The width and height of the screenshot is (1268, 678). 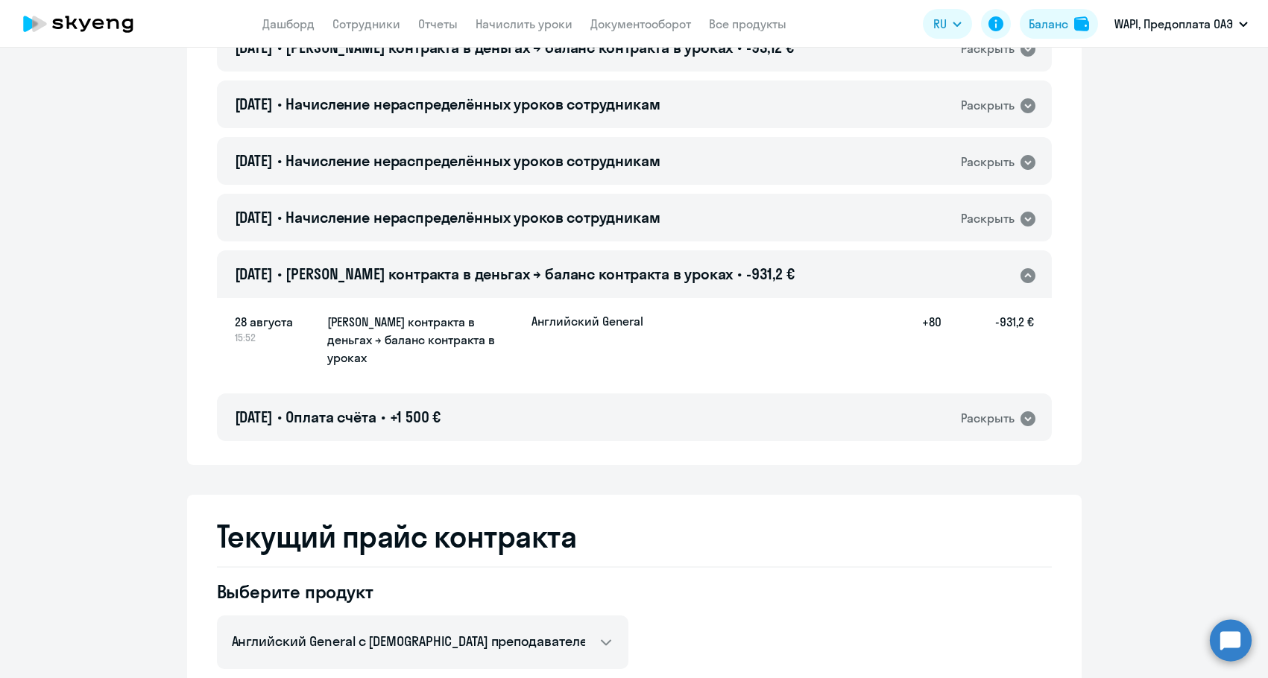 What do you see at coordinates (288, 24) in the screenshot?
I see `a: Дашборд` at bounding box center [288, 24].